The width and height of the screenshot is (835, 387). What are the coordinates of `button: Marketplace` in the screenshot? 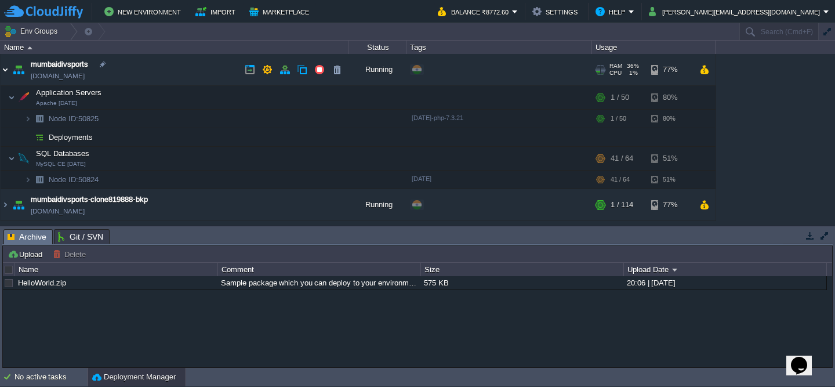 It's located at (281, 12).